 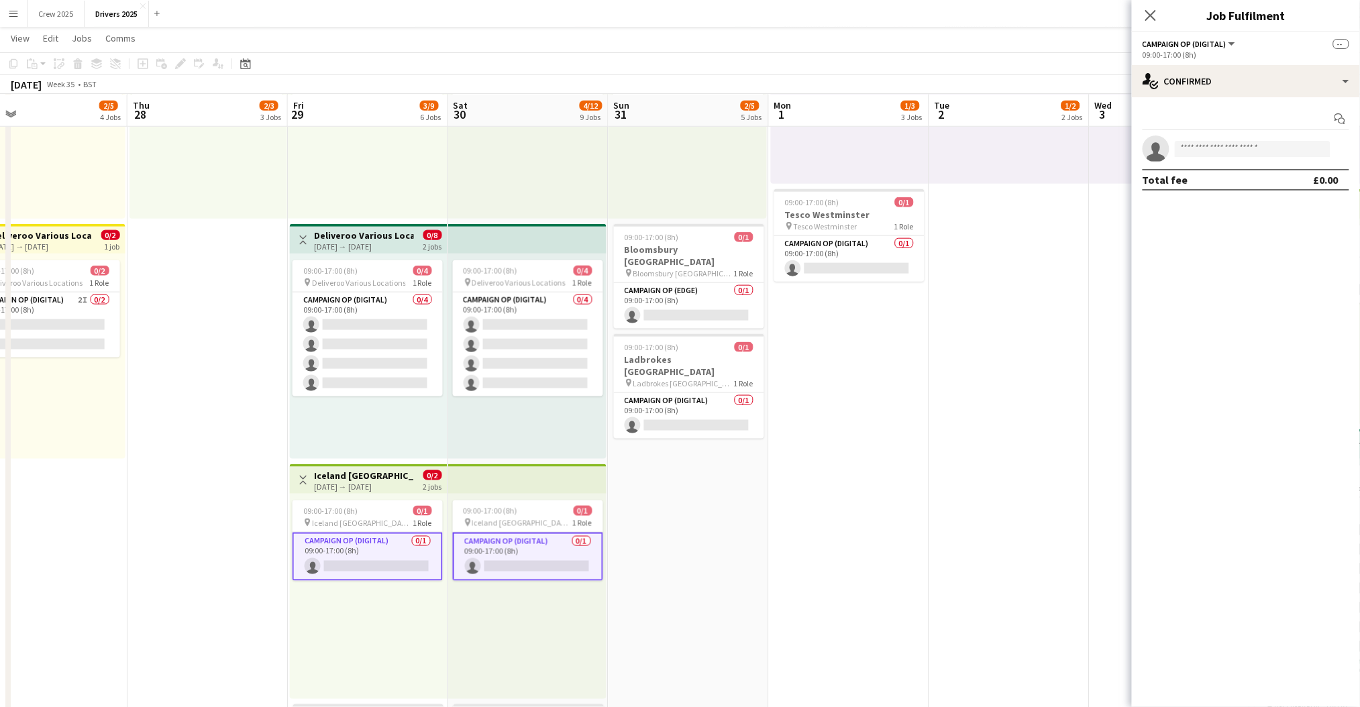 I want to click on span: Jobs, so click(x=82, y=38).